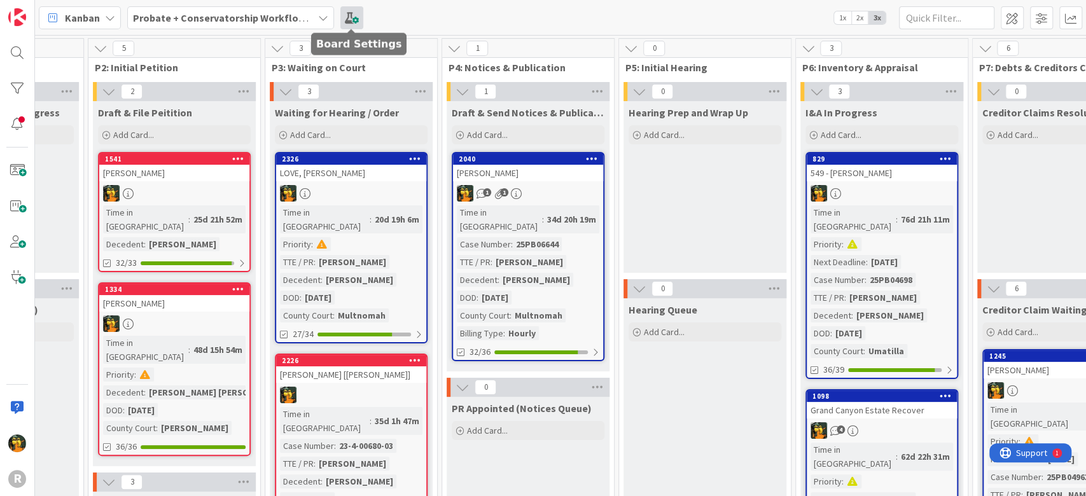  Describe the element at coordinates (841, 430) in the screenshot. I see `span: 4` at that location.